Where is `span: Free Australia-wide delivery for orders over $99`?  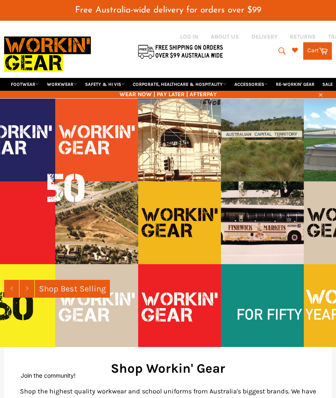 span: Free Australia-wide delivery for orders over $99 is located at coordinates (168, 10).